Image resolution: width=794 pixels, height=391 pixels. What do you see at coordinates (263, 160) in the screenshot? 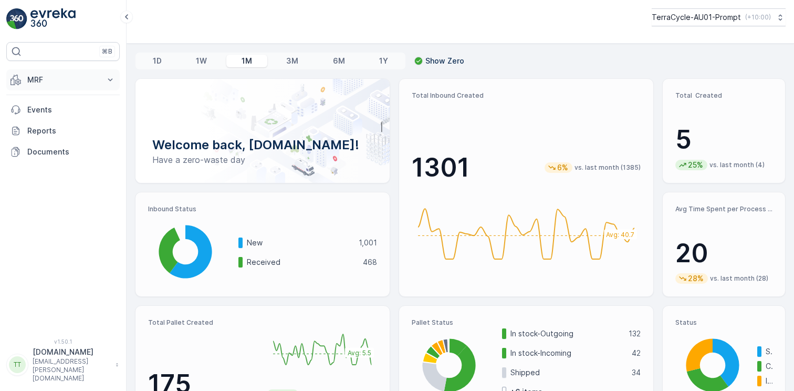
I see `p: Have a zero-waste day` at bounding box center [263, 160].